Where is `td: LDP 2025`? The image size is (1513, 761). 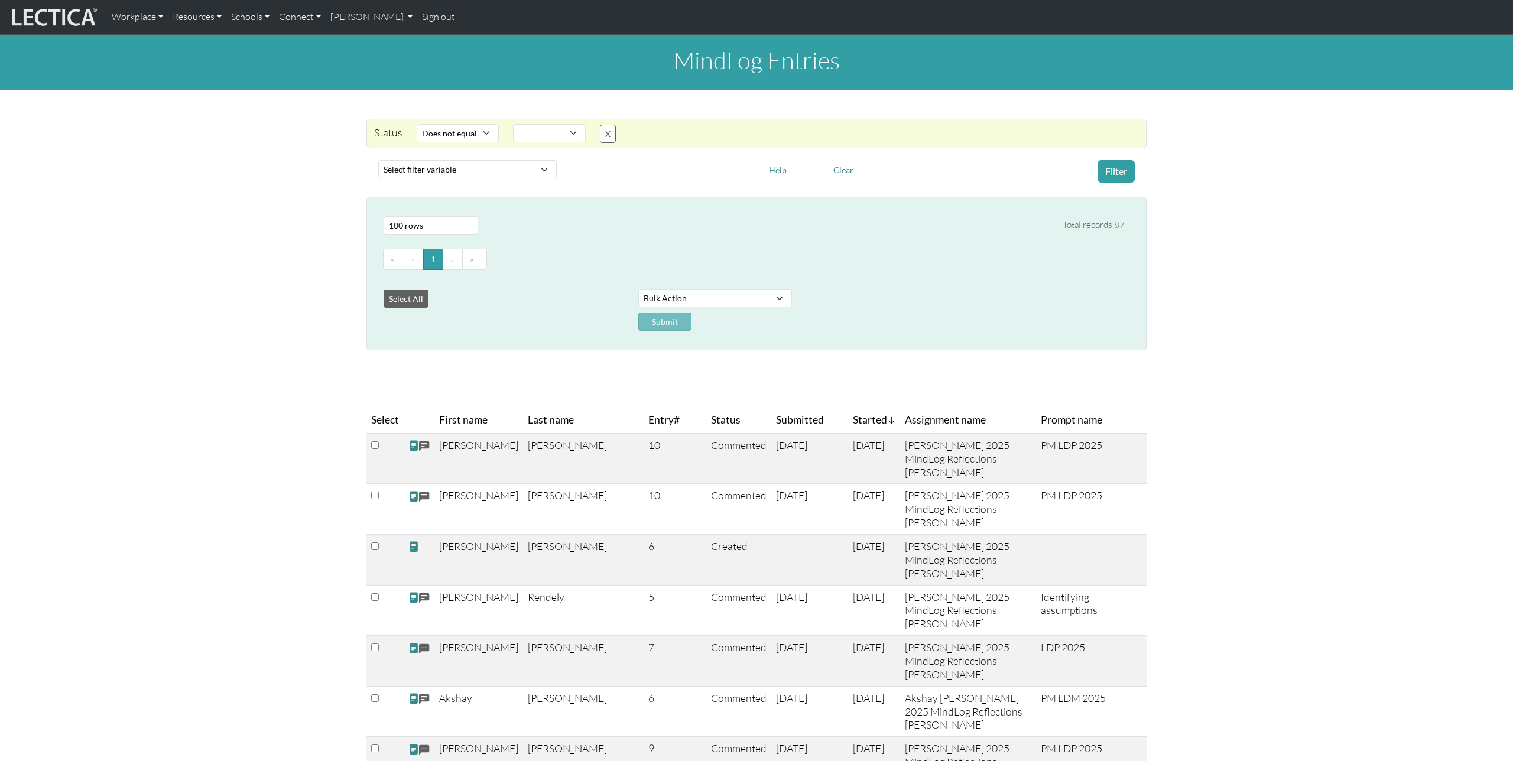 td: LDP 2025 is located at coordinates (1091, 661).